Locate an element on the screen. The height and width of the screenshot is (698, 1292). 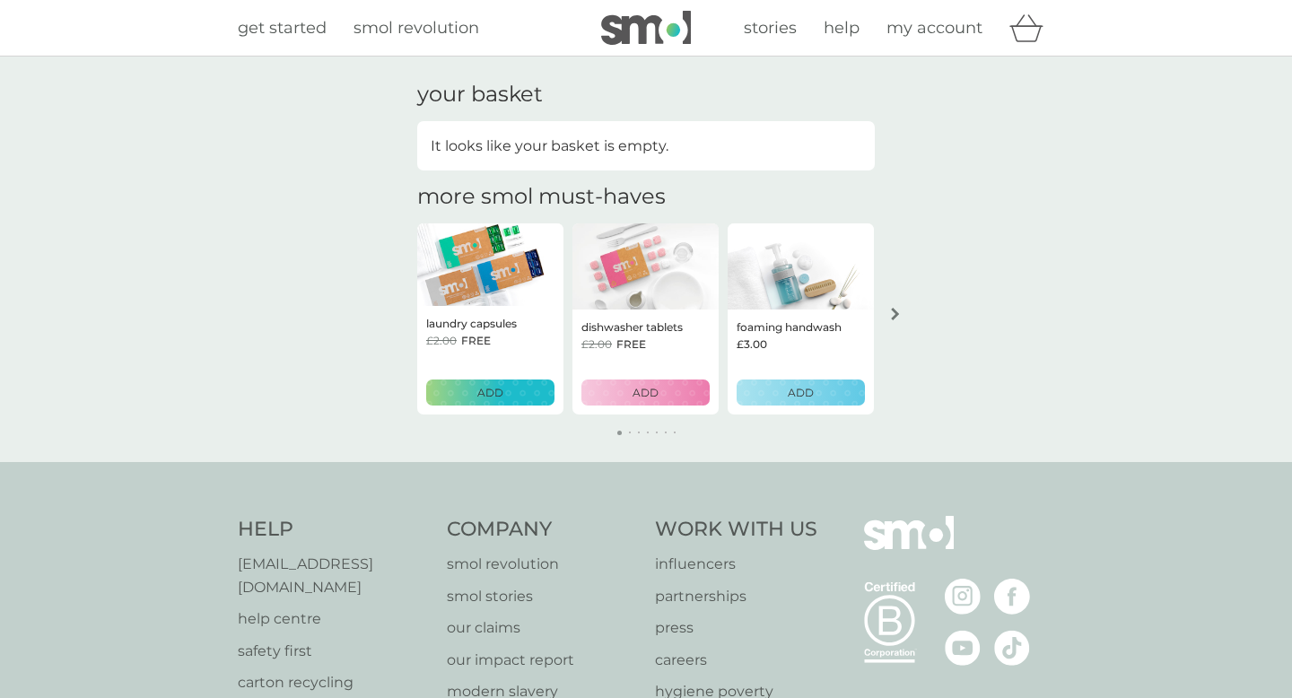
p: our impact report is located at coordinates (542, 660).